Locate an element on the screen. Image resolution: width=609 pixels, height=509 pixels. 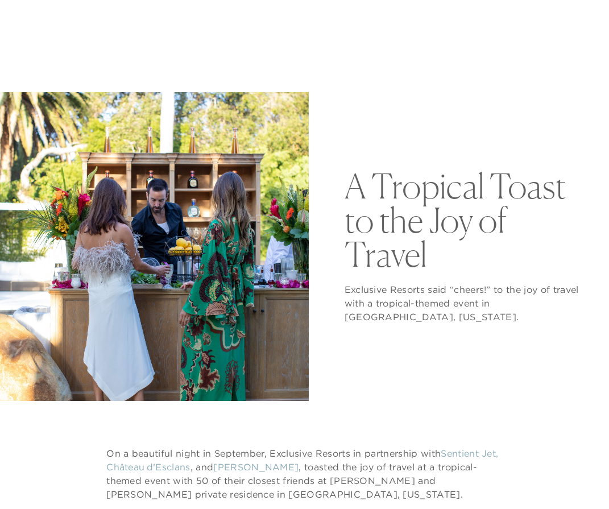
a: Community is located at coordinates (377, 53).